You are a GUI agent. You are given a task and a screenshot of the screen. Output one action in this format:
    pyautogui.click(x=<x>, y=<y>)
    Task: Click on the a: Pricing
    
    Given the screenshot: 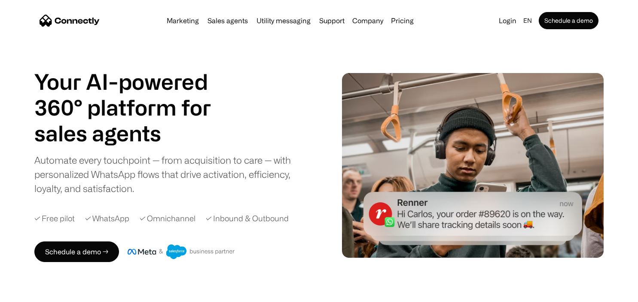 What is the action you would take?
    pyautogui.click(x=402, y=21)
    